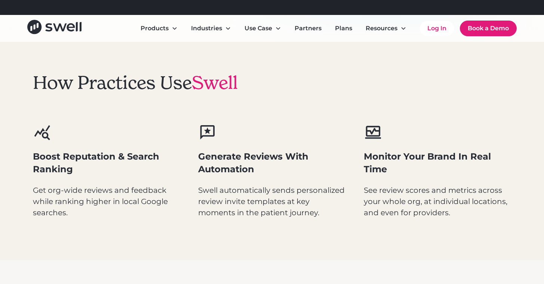 The image size is (544, 284). I want to click on p: Swell automatically sends personalized review invite templates at key moments in the patient jour..., so click(272, 202).